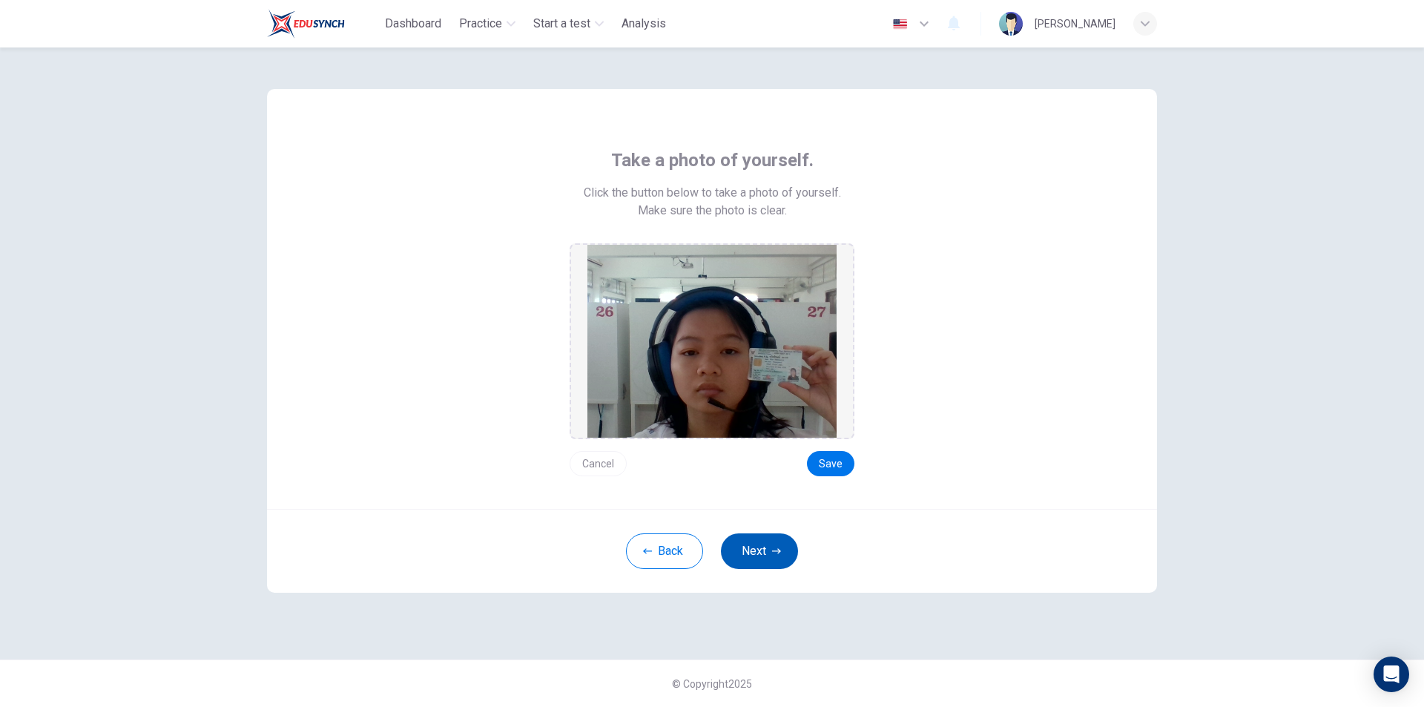 The height and width of the screenshot is (707, 1424). I want to click on img: Train Test logo, so click(306, 24).